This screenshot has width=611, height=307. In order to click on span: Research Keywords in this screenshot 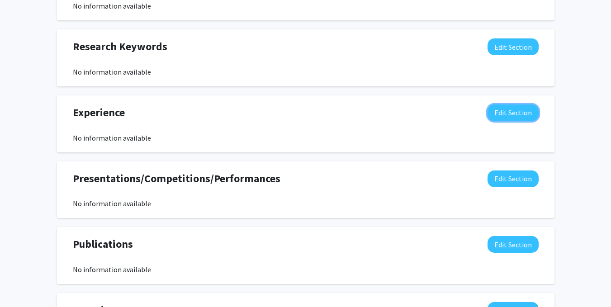, I will do `click(120, 47)`.